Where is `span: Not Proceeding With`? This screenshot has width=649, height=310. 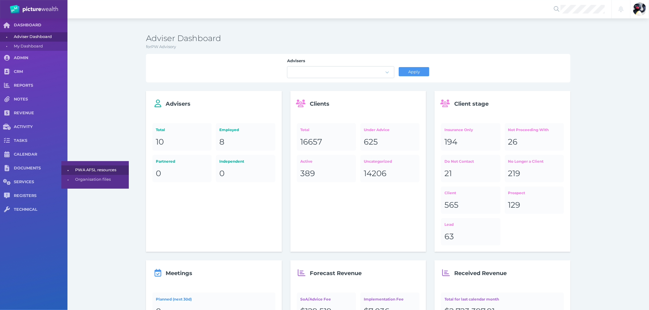 span: Not Proceeding With is located at coordinates (528, 130).